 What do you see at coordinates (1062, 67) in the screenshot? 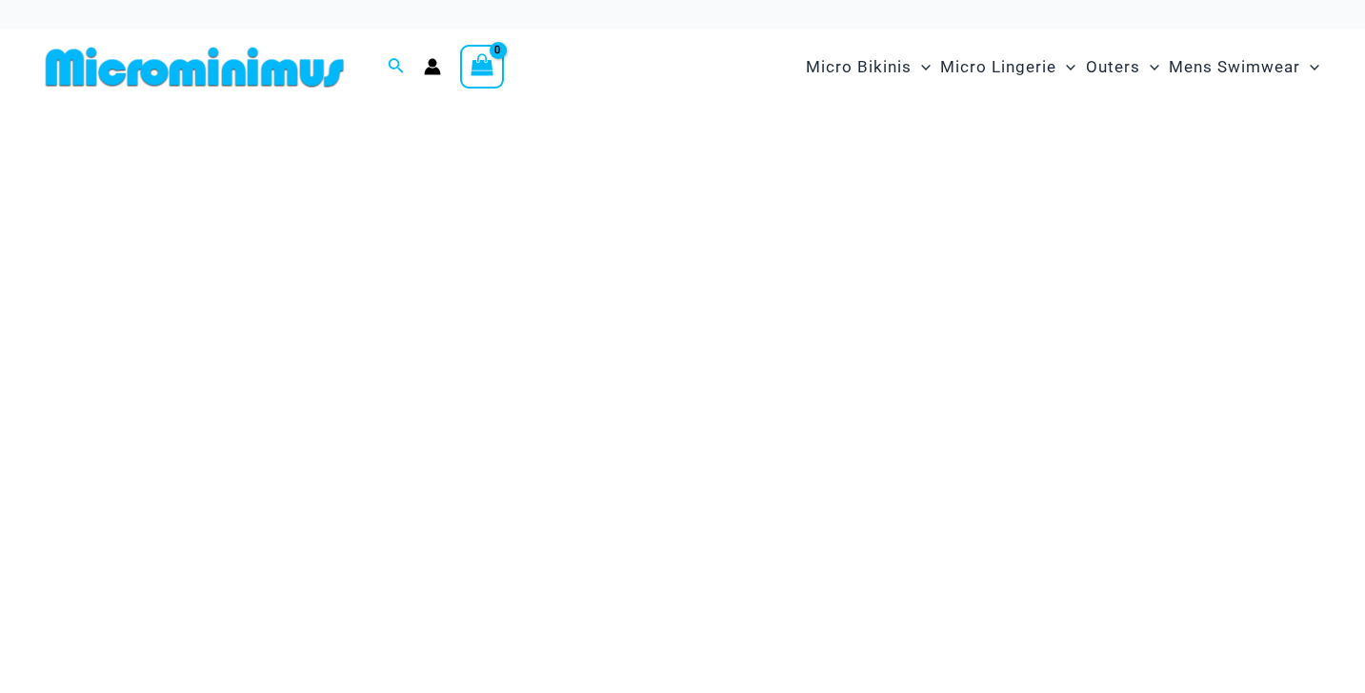
I see `nav: Site Navigation` at bounding box center [1062, 67].